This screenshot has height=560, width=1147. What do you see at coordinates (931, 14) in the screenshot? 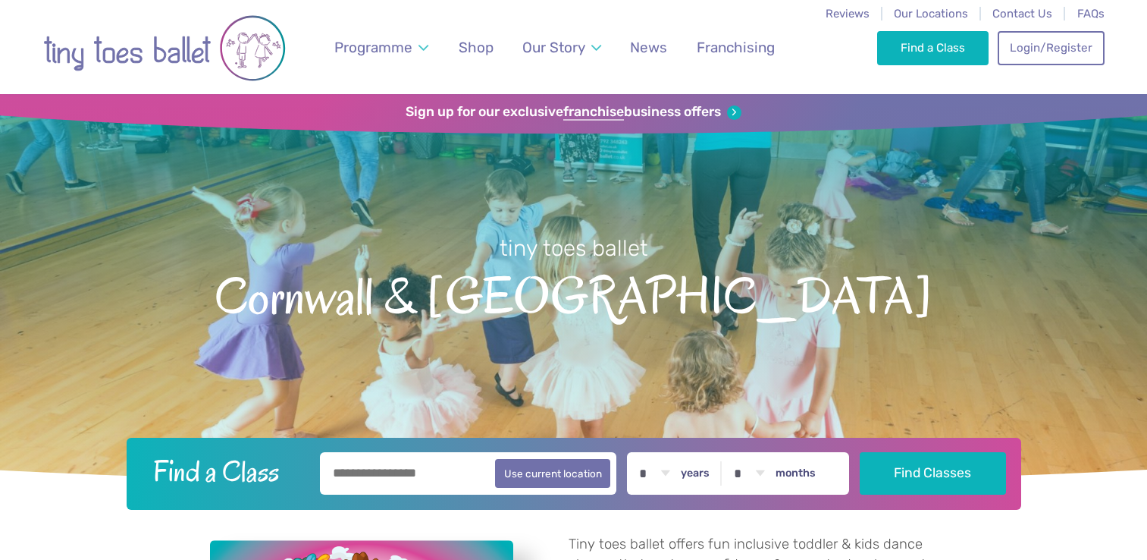
I see `span: Our Locations` at bounding box center [931, 14].